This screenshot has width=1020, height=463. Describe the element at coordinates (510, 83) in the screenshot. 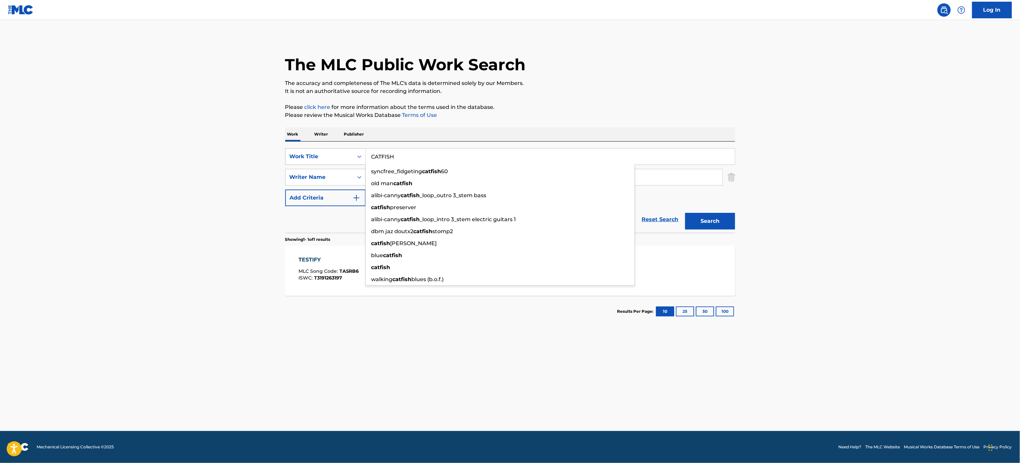

I see `p: The accuracy and completeness of The MLC's data is determined solely by our Members.` at that location.